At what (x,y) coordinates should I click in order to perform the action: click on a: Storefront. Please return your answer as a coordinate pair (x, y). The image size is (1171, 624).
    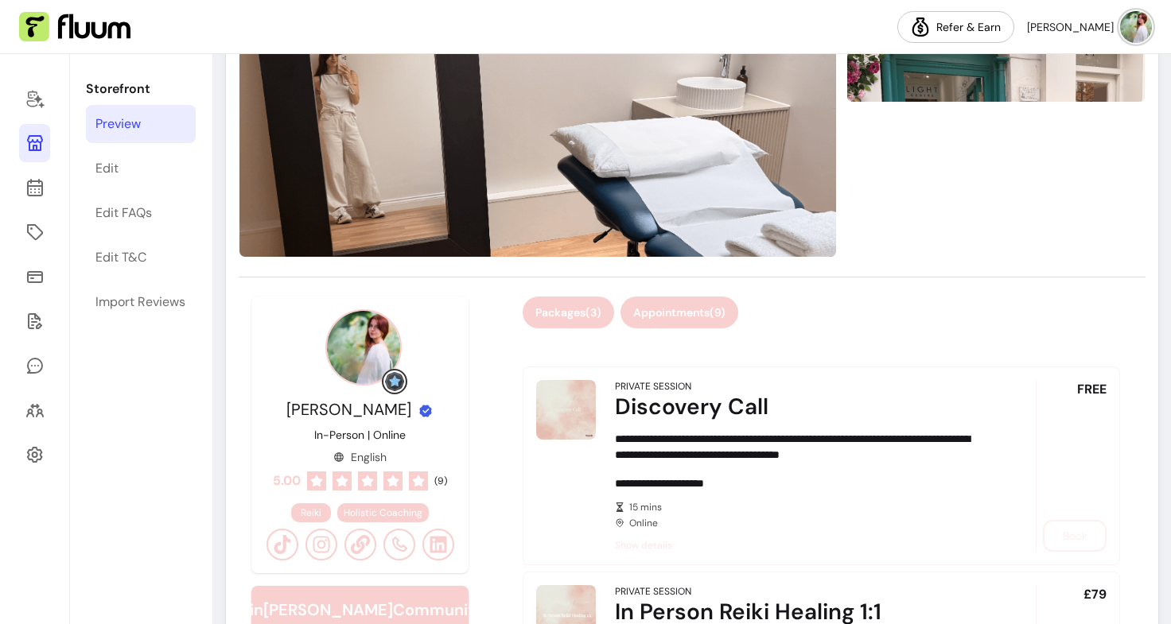
    Looking at the image, I should click on (34, 143).